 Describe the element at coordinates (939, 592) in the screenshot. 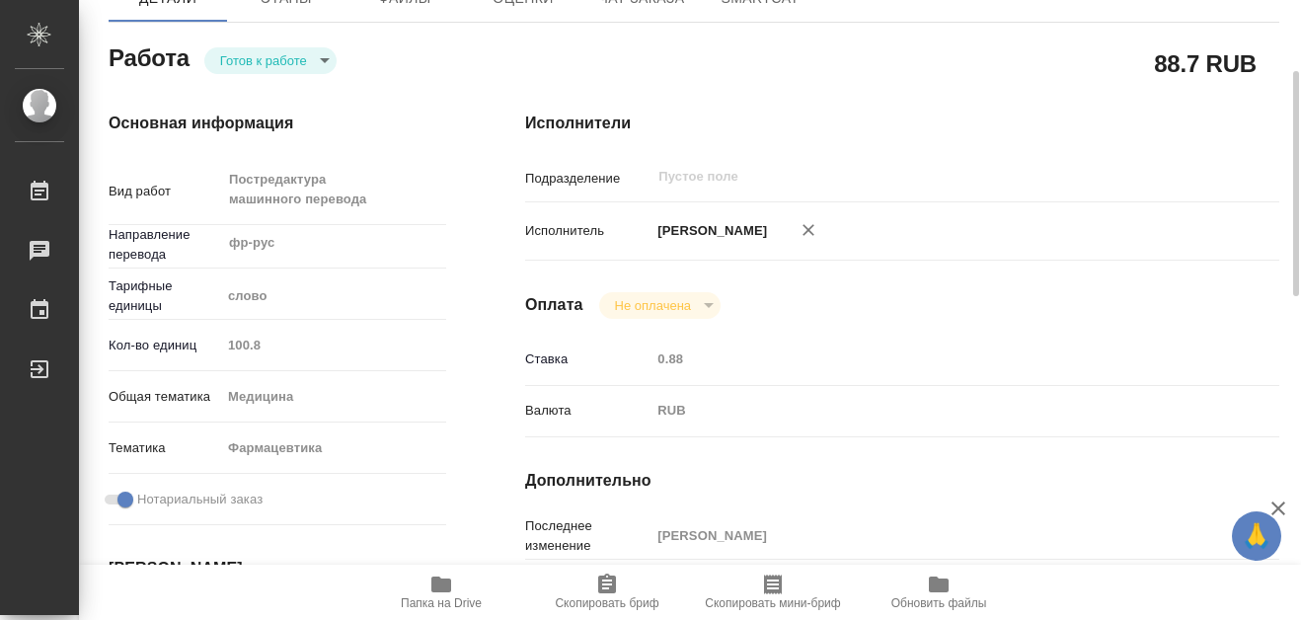

I see `button: Обновить файлы` at that location.